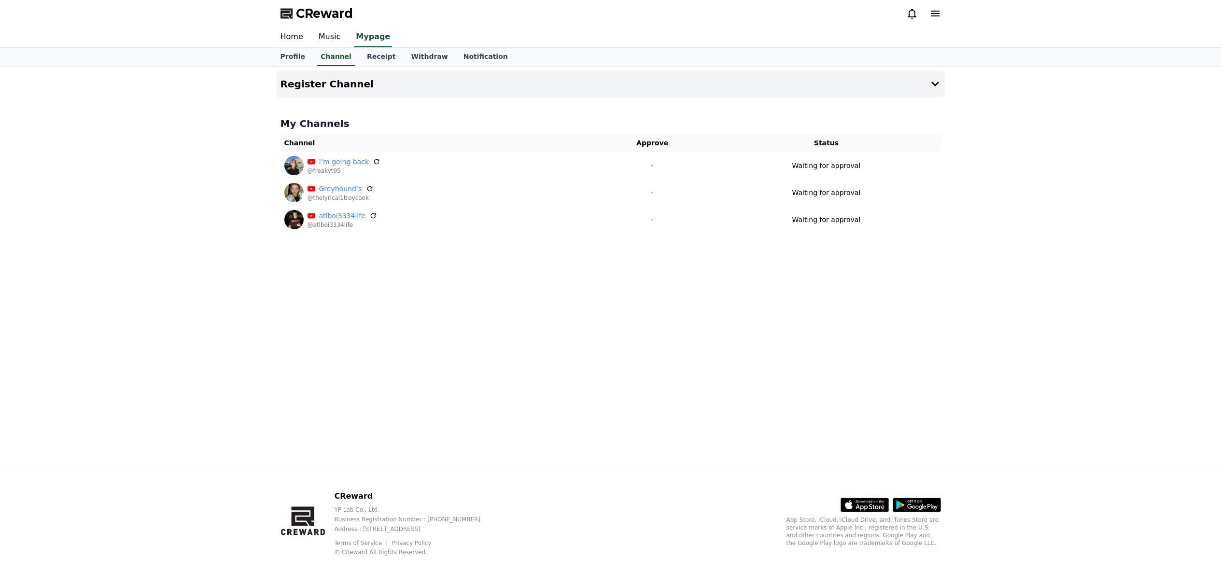 This screenshot has width=1221, height=587. What do you see at coordinates (415, 510) in the screenshot?
I see `p: YP Lab Co., Ltd.` at bounding box center [415, 510].